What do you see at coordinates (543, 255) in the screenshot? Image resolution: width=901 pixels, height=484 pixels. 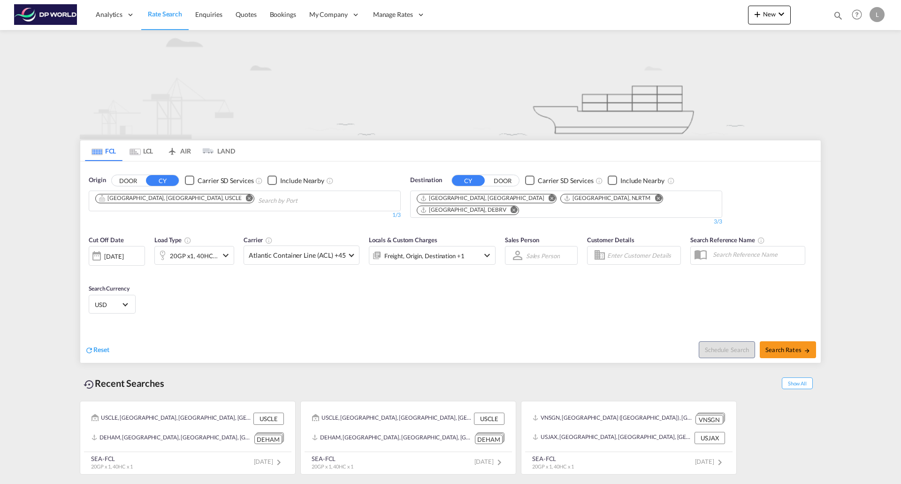 I see `md-select: Sales Person` at bounding box center [543, 255].